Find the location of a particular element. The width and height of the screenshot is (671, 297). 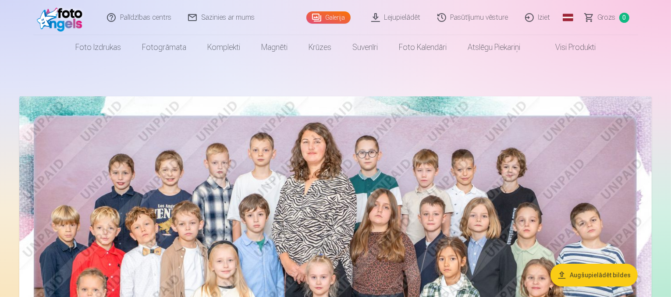

a: Foto kalendāri is located at coordinates (422, 47).